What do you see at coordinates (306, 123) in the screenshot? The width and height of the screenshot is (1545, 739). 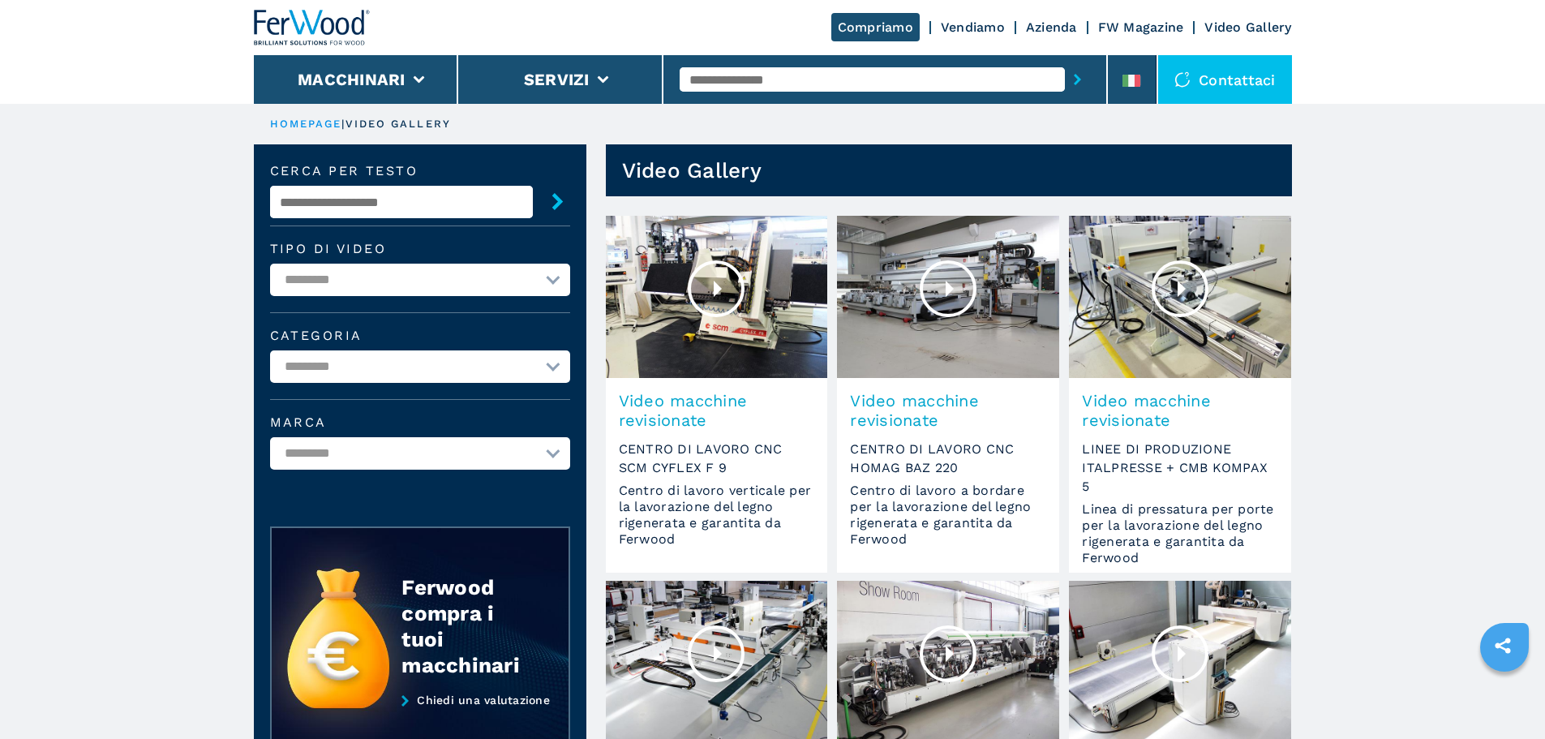 I see `a: HOMEPAGE` at bounding box center [306, 123].